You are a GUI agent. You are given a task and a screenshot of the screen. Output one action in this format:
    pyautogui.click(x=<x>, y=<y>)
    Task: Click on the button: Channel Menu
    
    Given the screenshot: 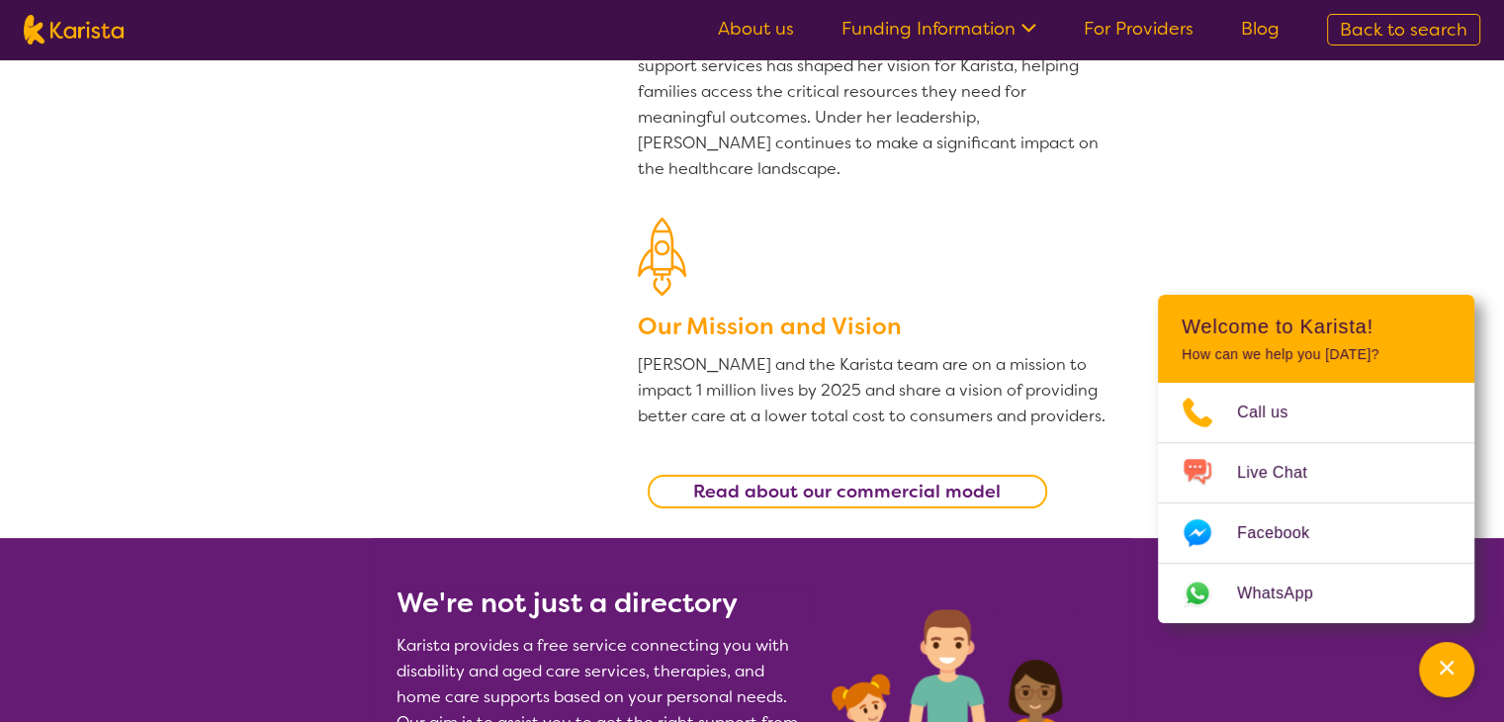 What is the action you would take?
    pyautogui.click(x=1447, y=670)
    